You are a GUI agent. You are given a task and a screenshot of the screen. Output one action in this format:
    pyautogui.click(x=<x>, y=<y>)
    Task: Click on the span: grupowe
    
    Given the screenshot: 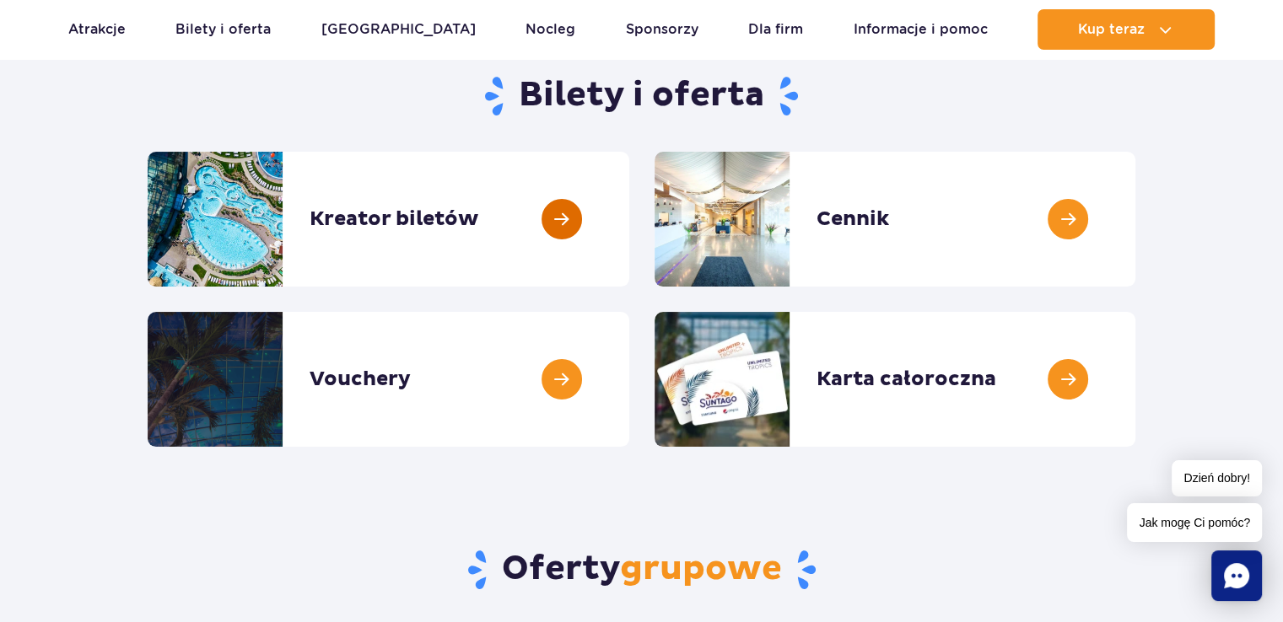 What is the action you would take?
    pyautogui.click(x=701, y=569)
    